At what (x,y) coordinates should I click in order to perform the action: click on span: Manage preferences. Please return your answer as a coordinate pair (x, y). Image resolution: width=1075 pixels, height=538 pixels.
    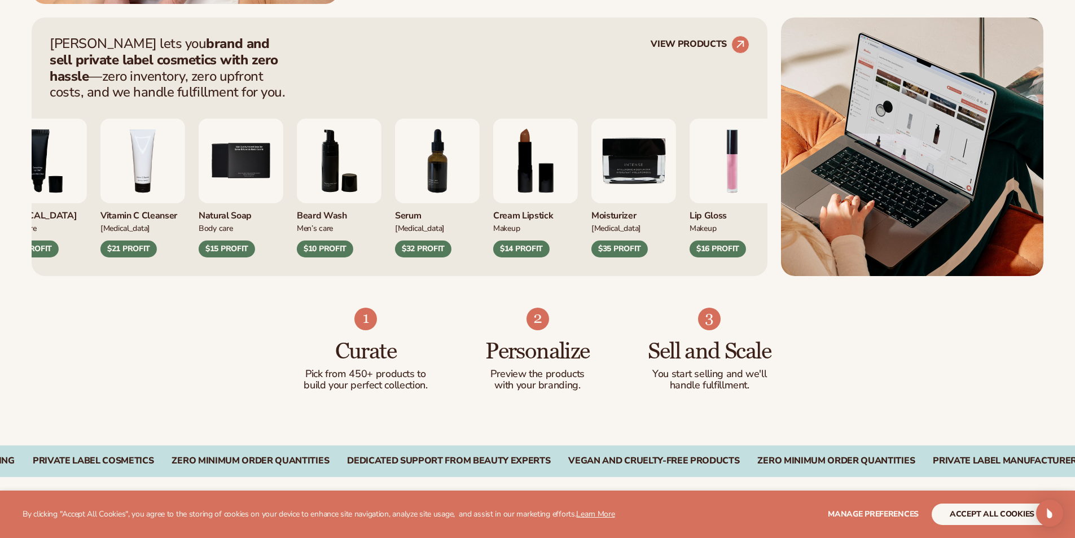
    Looking at the image, I should click on (873, 513).